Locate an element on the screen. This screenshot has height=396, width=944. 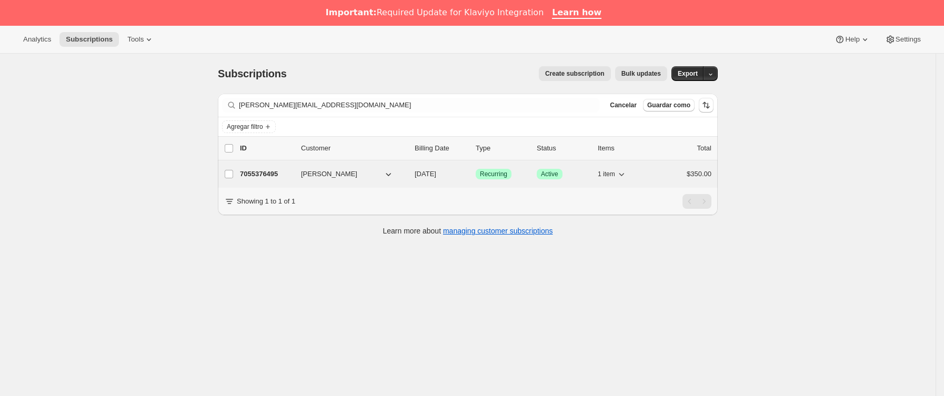
p: Learn more about is located at coordinates (468, 231).